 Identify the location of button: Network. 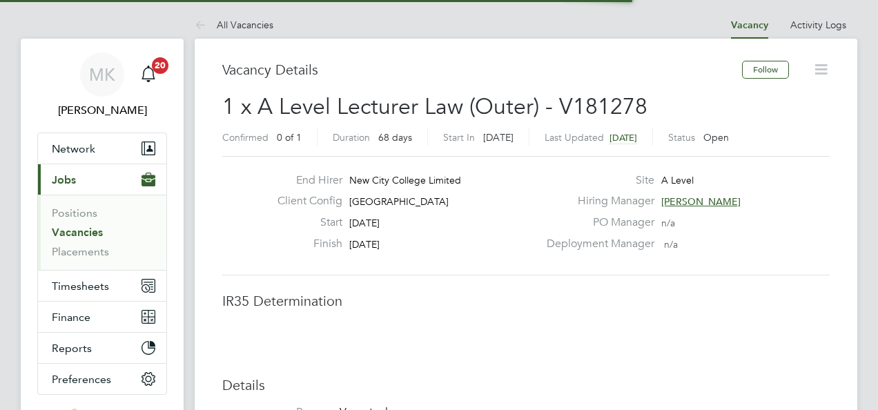
(102, 148).